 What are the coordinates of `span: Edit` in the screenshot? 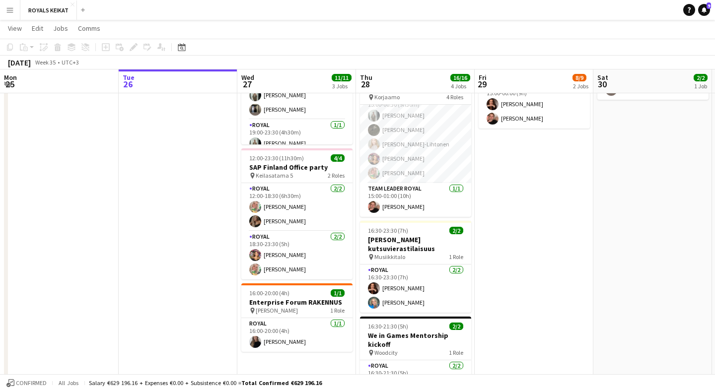 It's located at (37, 28).